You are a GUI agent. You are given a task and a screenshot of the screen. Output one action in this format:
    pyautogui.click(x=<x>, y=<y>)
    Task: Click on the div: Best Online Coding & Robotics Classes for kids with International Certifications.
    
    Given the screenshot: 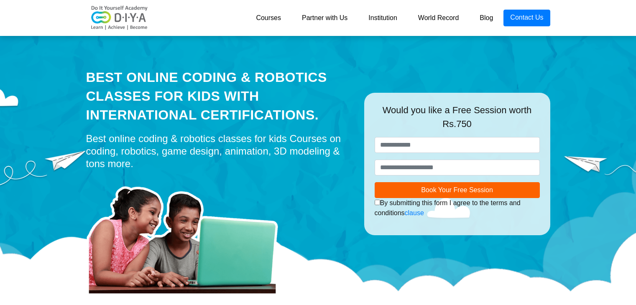 What is the action you would take?
    pyautogui.click(x=219, y=96)
    